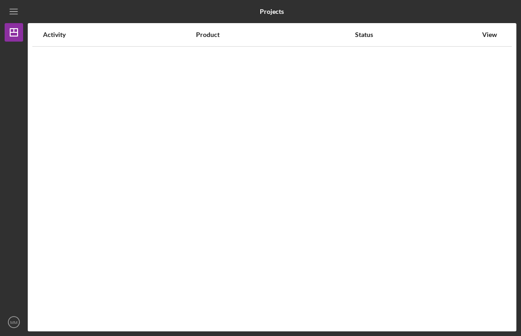 The image size is (521, 336). What do you see at coordinates (272, 12) in the screenshot?
I see `b: Projects` at bounding box center [272, 12].